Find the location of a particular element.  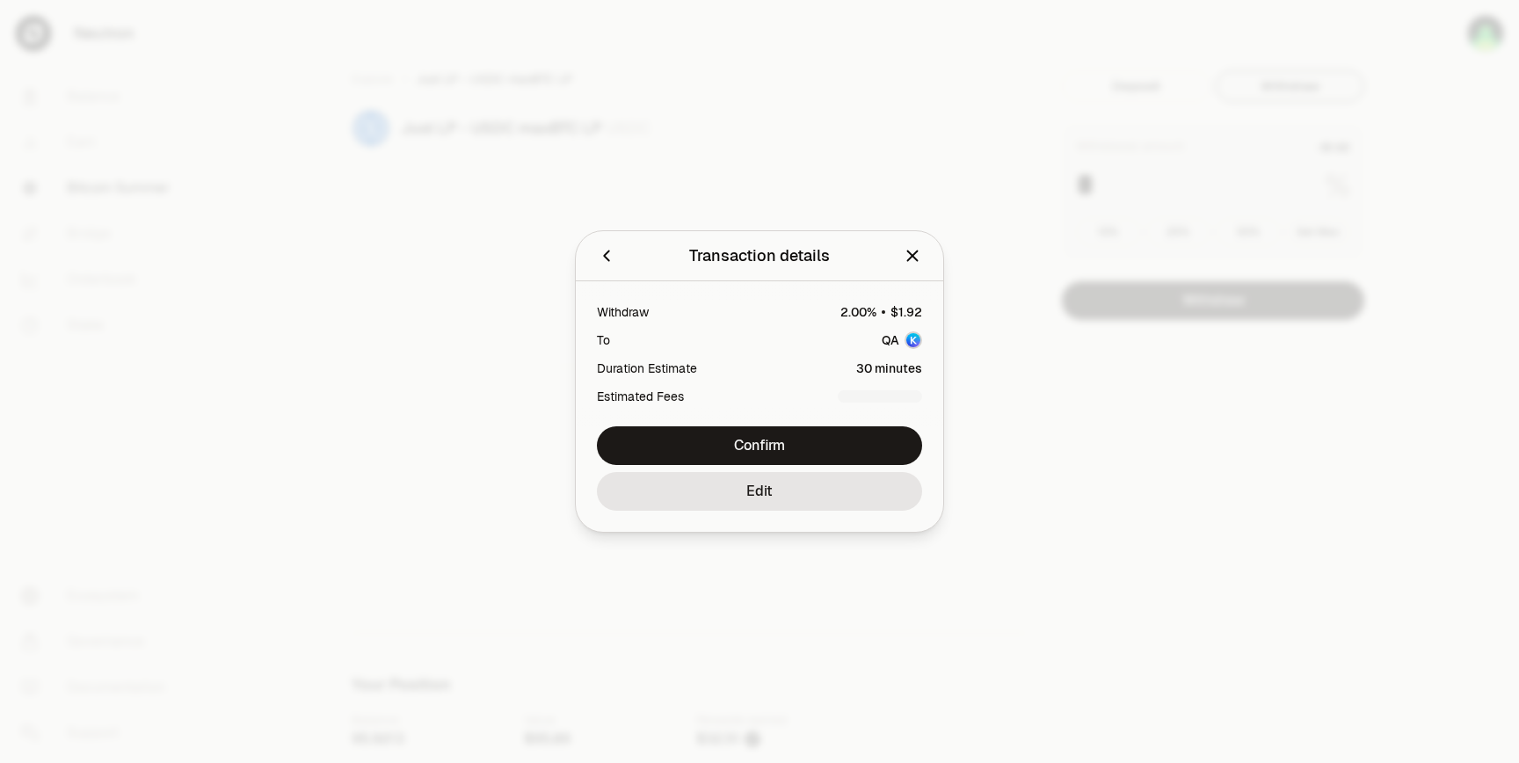

div: To is located at coordinates (603, 340).